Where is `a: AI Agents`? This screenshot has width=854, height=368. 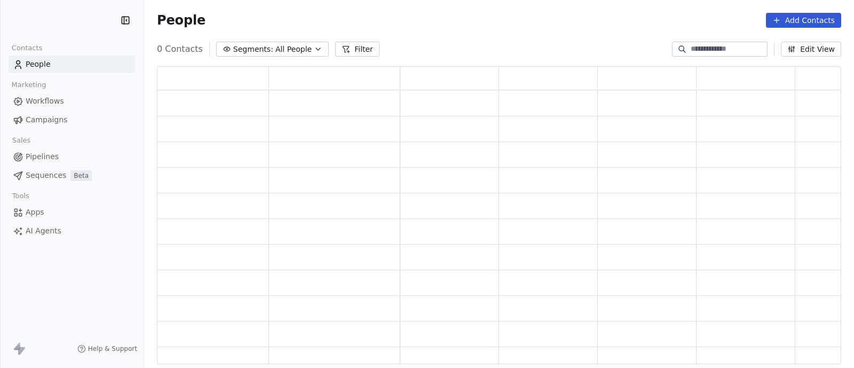 a: AI Agents is located at coordinates (72, 231).